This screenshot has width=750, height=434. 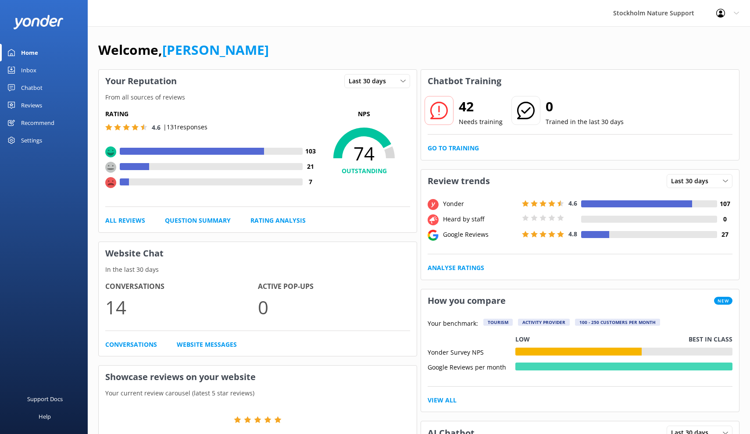 What do you see at coordinates (258, 254) in the screenshot?
I see `h3: Website Chat` at bounding box center [258, 254].